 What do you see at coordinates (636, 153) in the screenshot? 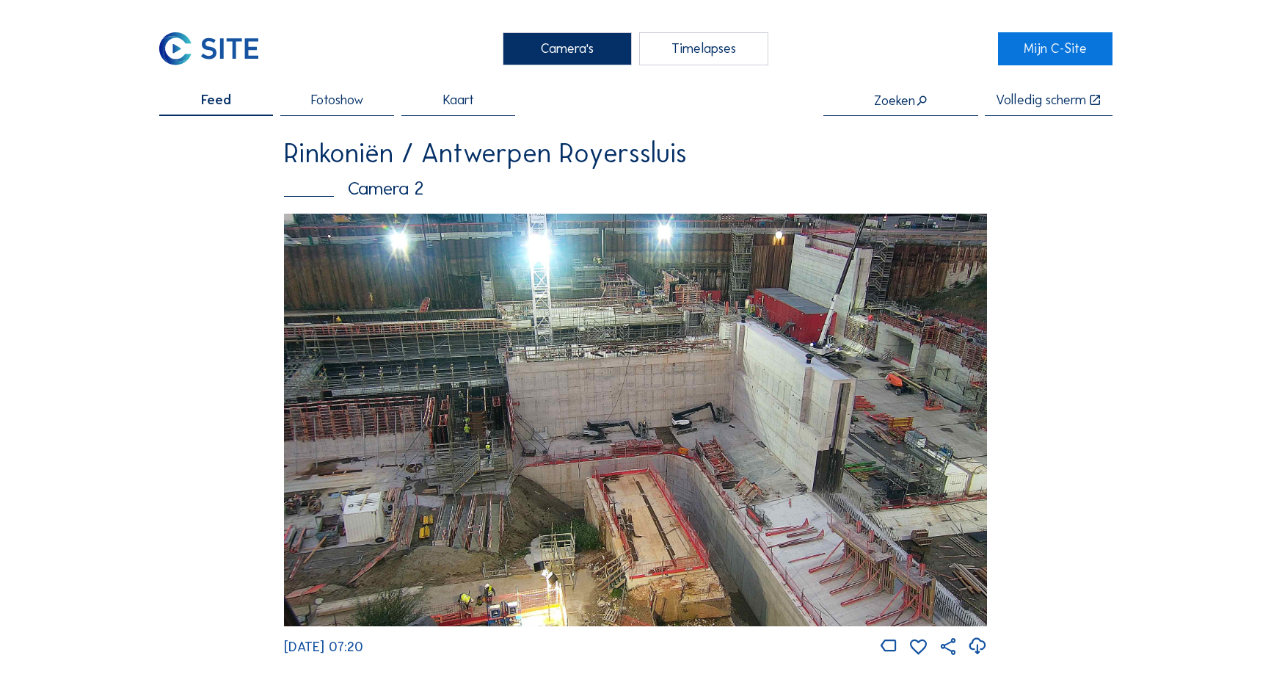
I see `div: Rinkoniën / Antwerpen Royerssluis` at bounding box center [636, 153].